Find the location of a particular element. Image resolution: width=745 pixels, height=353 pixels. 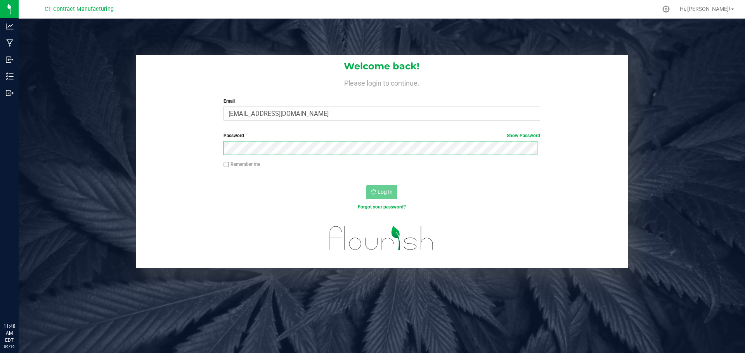

inline-svg: Manufacturing is located at coordinates (10, 43).